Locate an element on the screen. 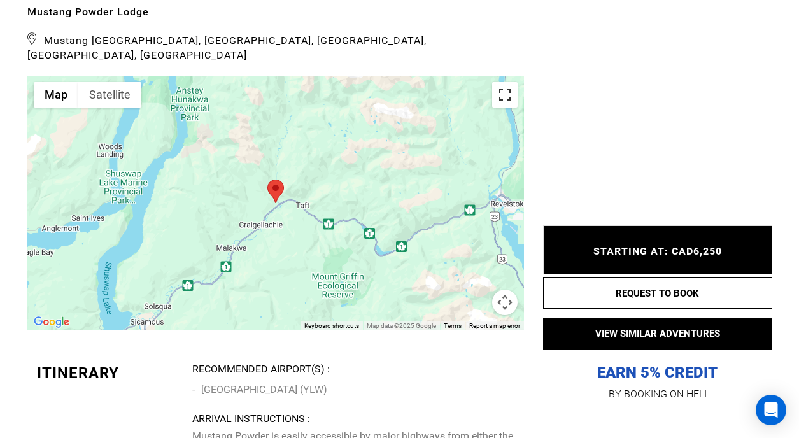  button: VIEW SIMILAR ADVENTURES is located at coordinates (658, 334).